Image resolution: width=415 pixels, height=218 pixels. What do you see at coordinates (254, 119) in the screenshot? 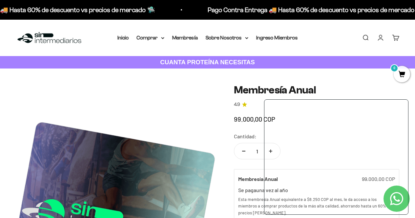
I see `span: 99.000,00 COP` at bounding box center [254, 119].